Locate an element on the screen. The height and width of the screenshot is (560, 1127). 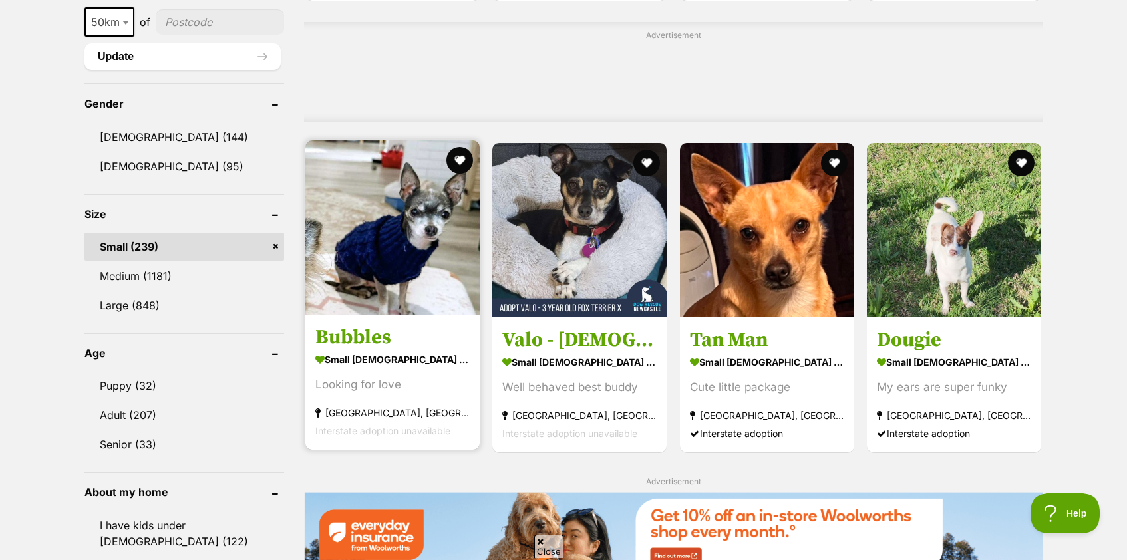
a: Large (848) is located at coordinates (184, 305).